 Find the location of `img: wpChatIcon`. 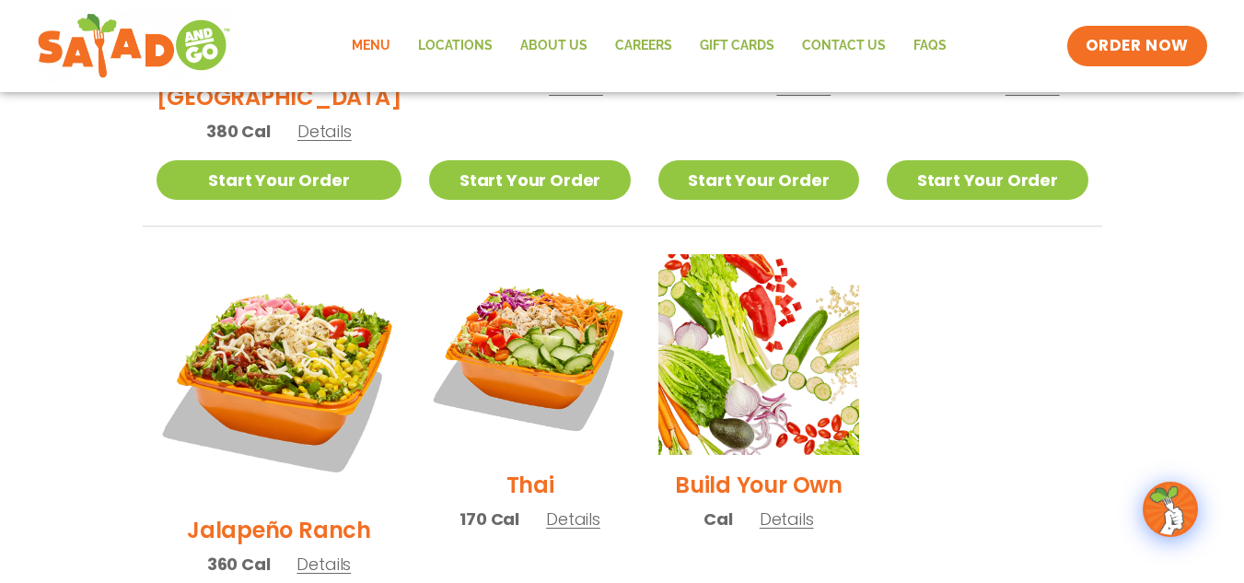

img: wpChatIcon is located at coordinates (1170, 509).